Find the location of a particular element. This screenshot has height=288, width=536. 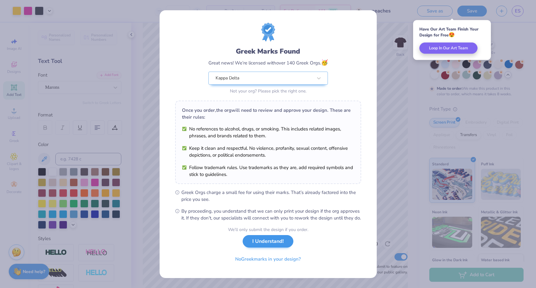

div: Greek Marks Found is located at coordinates (268, 51).